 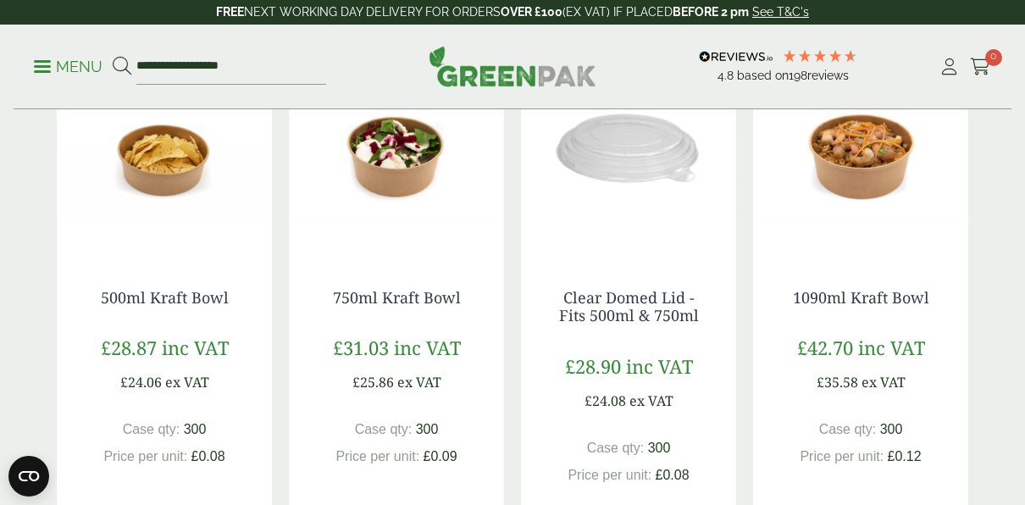 I want to click on span: reviews, so click(x=828, y=75).